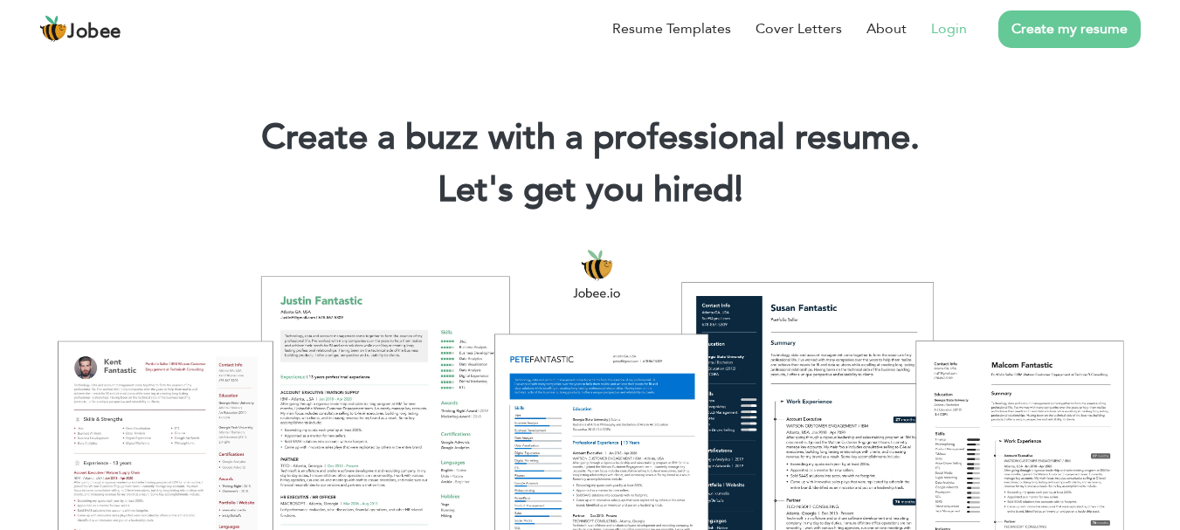 The width and height of the screenshot is (1180, 530). Describe the element at coordinates (672, 29) in the screenshot. I see `a: Resume Templates` at that location.